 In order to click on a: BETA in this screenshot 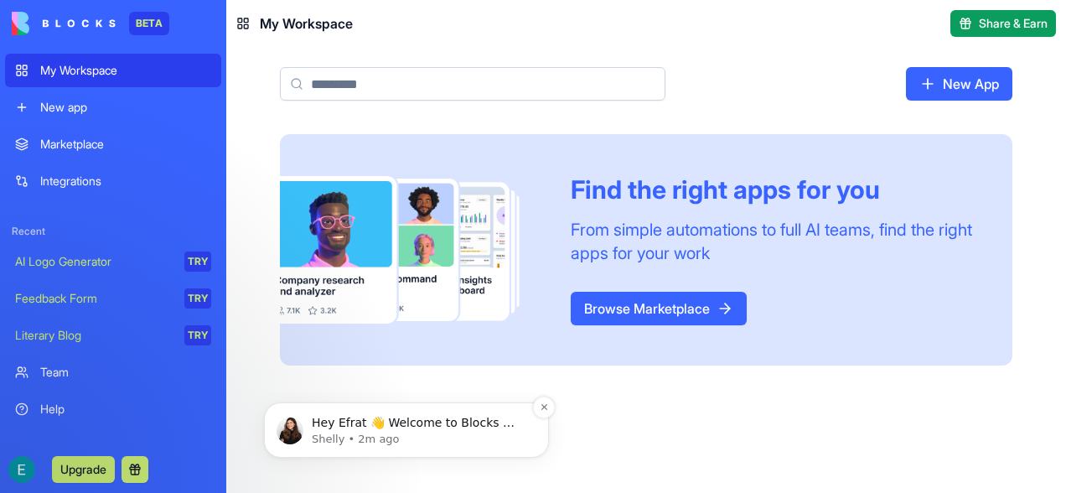, I will do `click(91, 23)`.